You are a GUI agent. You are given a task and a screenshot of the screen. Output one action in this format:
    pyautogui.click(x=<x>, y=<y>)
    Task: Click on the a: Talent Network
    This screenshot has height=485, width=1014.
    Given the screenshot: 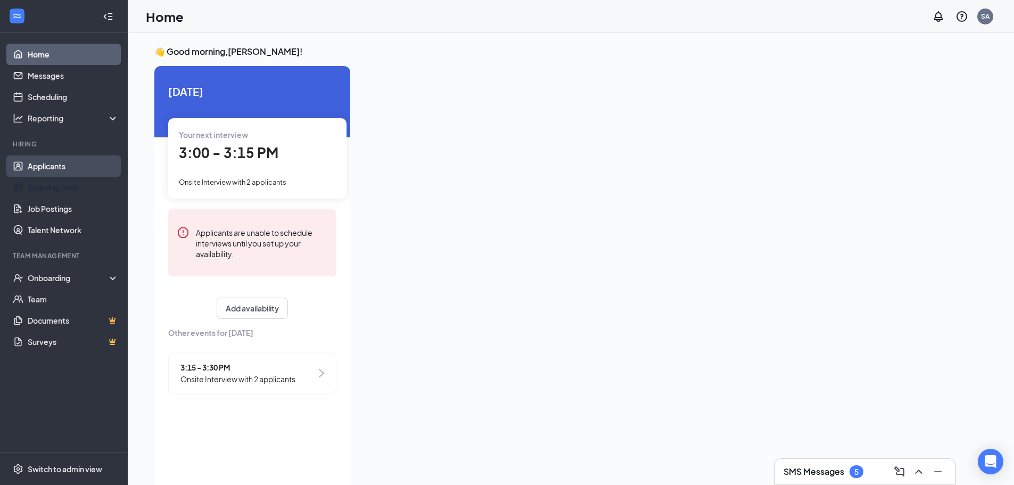 What is the action you would take?
    pyautogui.click(x=73, y=230)
    